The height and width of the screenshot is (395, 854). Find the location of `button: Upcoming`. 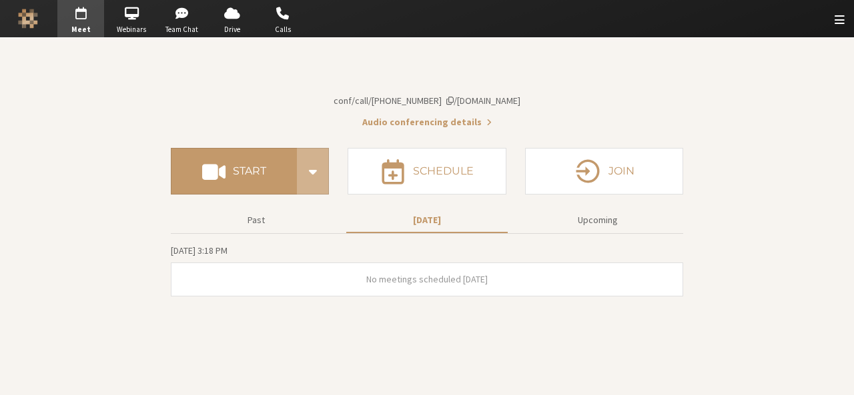

button: Upcoming is located at coordinates (598, 220).